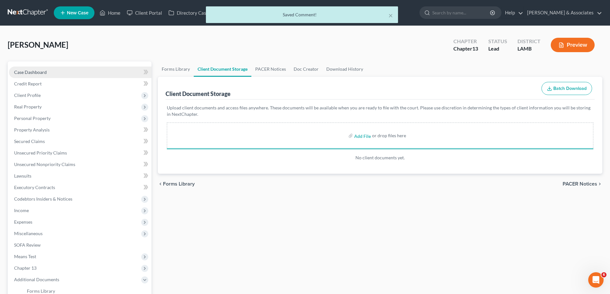 This screenshot has width=610, height=294. What do you see at coordinates (80, 245) in the screenshot?
I see `a: SOFA Review` at bounding box center [80, 245].